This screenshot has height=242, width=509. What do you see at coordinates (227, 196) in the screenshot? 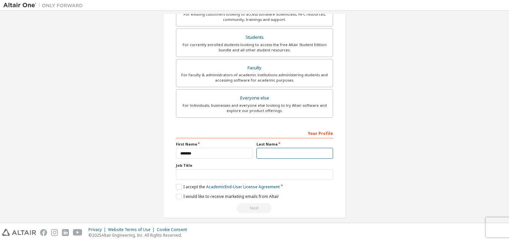
I see `label: I would like to receive marketing emails from Altair` at bounding box center [227, 196].